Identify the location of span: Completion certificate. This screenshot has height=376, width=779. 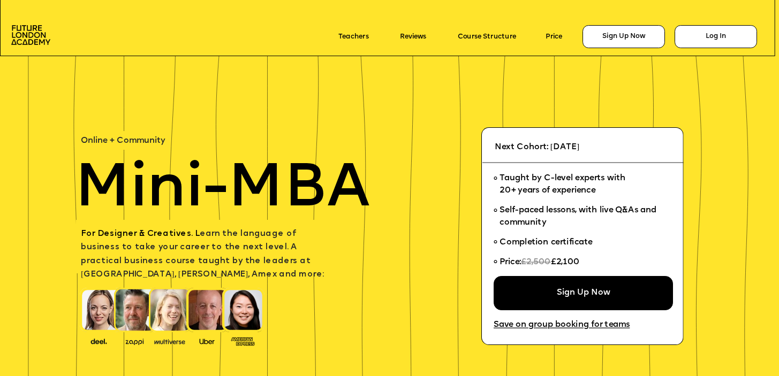
(546, 242).